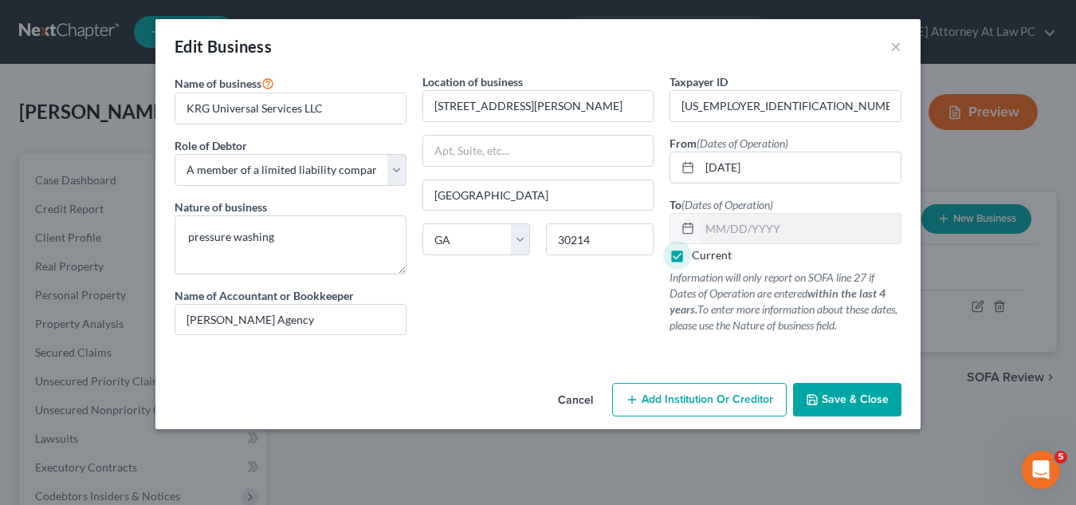 Image resolution: width=1076 pixels, height=505 pixels. I want to click on label: From, so click(729, 143).